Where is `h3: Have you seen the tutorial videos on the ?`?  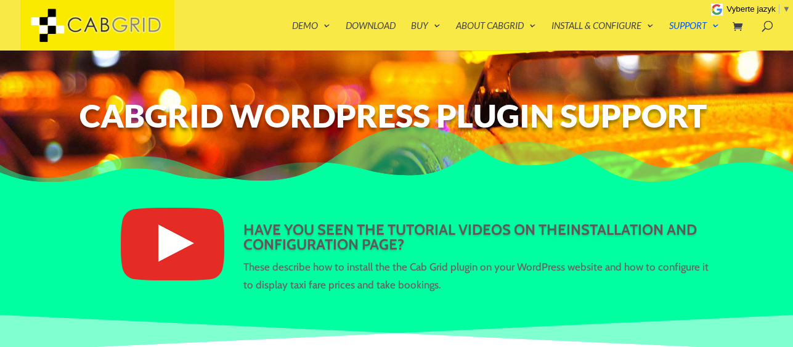
h3: Have you seen the tutorial videos on the ? is located at coordinates (477, 240).